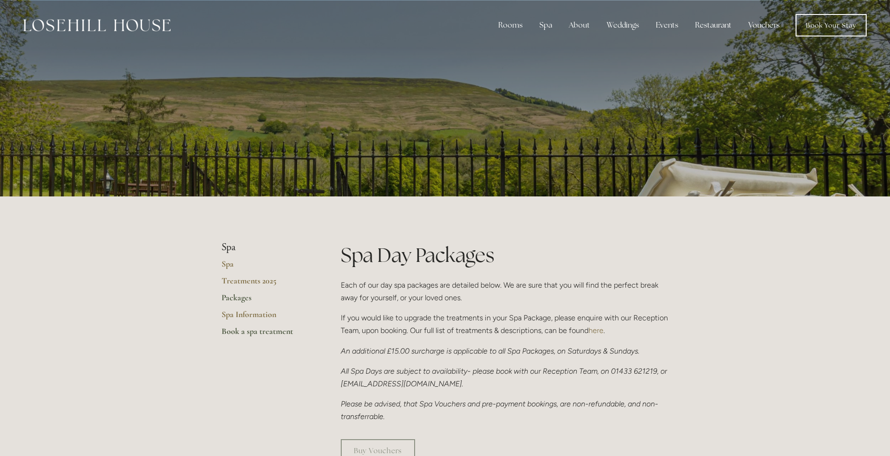 The image size is (890, 456). What do you see at coordinates (266, 334) in the screenshot?
I see `a: Book a spa treatment` at bounding box center [266, 334].